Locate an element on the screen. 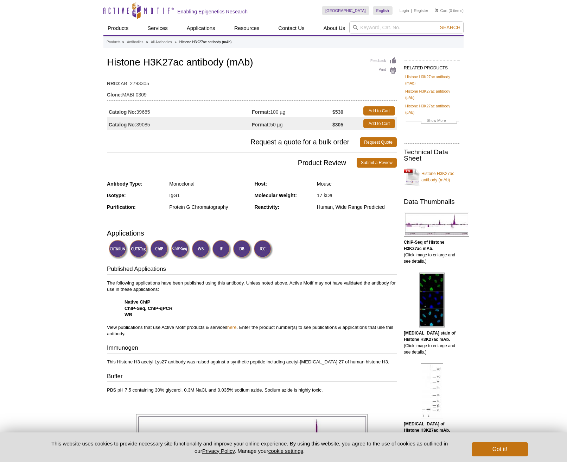 This screenshot has width=567, height=462. td: 39085 is located at coordinates (179, 124).